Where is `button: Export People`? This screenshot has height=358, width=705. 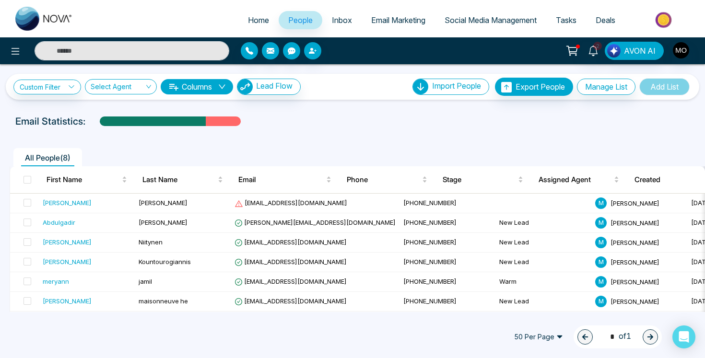
button: Export People is located at coordinates (533, 87).